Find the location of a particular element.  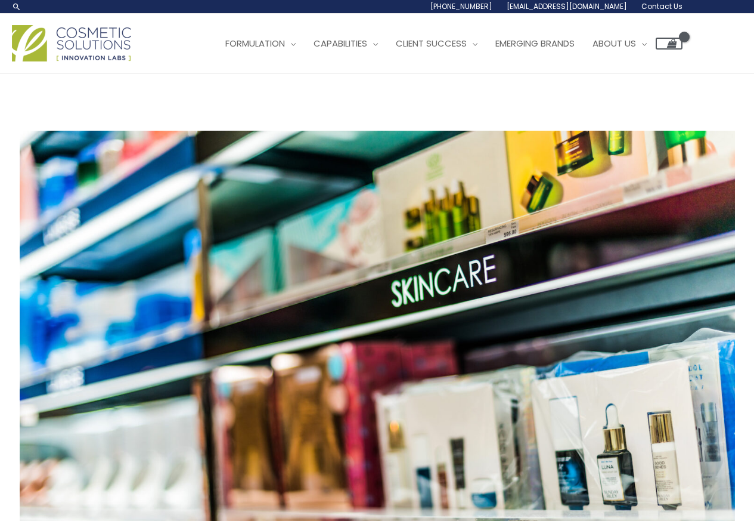

a: Emerging Brands is located at coordinates (535, 44).